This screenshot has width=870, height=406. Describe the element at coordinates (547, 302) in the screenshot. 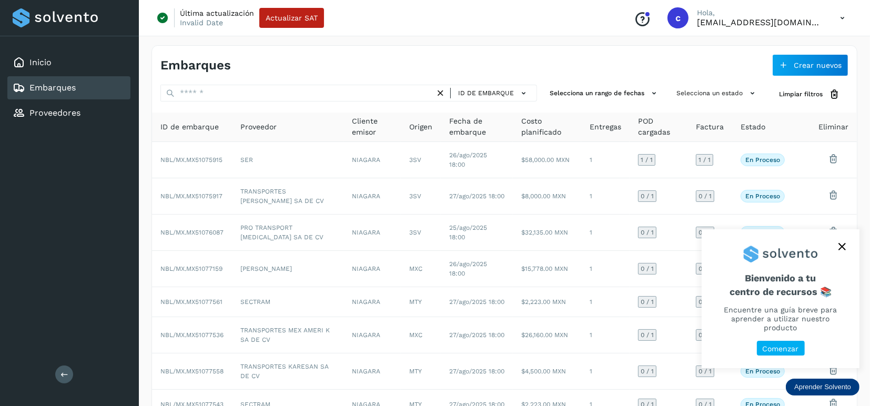

I see `td: $2,223.00 MXN` at that location.